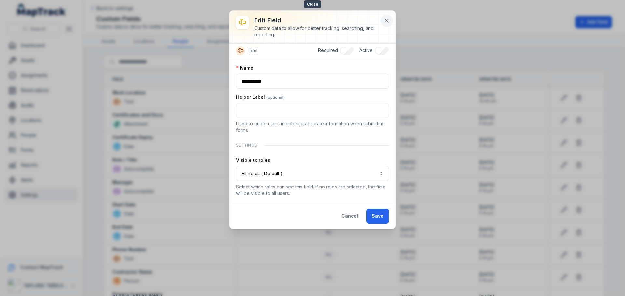 This screenshot has width=625, height=296. Describe the element at coordinates (244, 68) in the screenshot. I see `label: Name` at that location.